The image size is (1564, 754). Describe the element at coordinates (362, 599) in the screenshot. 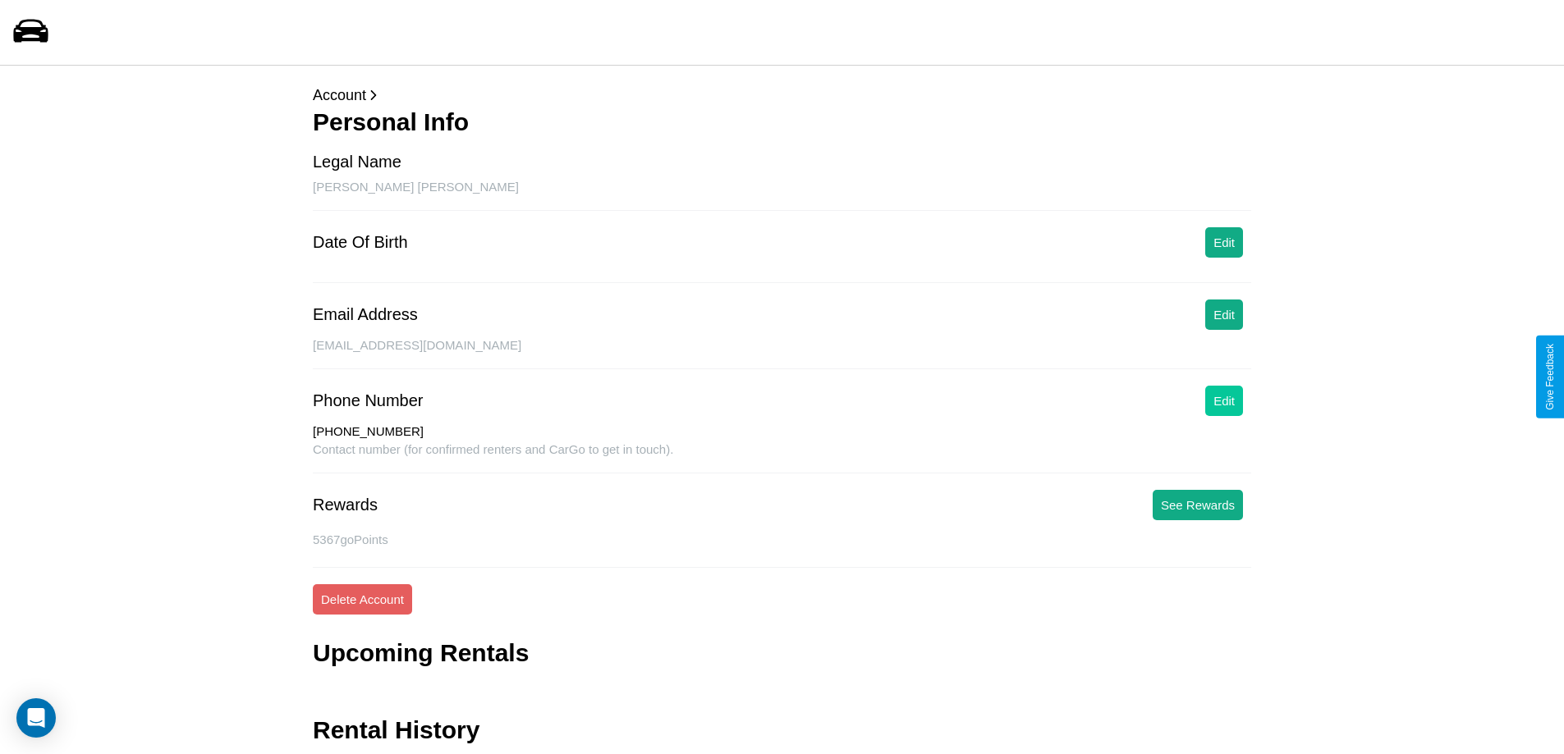

I see `button: Delete Account` at that location.